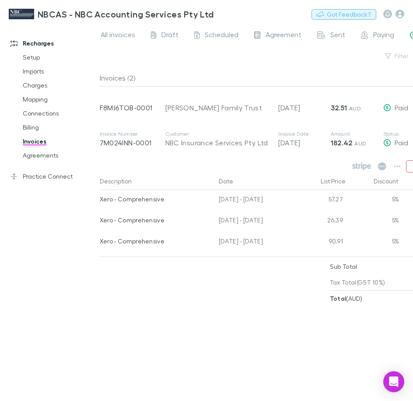  I want to click on strong: Total, so click(338, 298).